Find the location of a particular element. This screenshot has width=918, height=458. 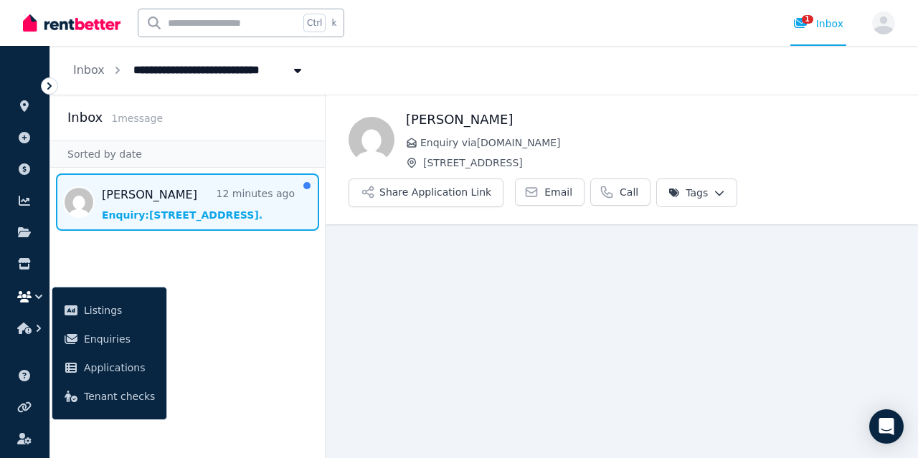

a: Tenant checks is located at coordinates (109, 397).